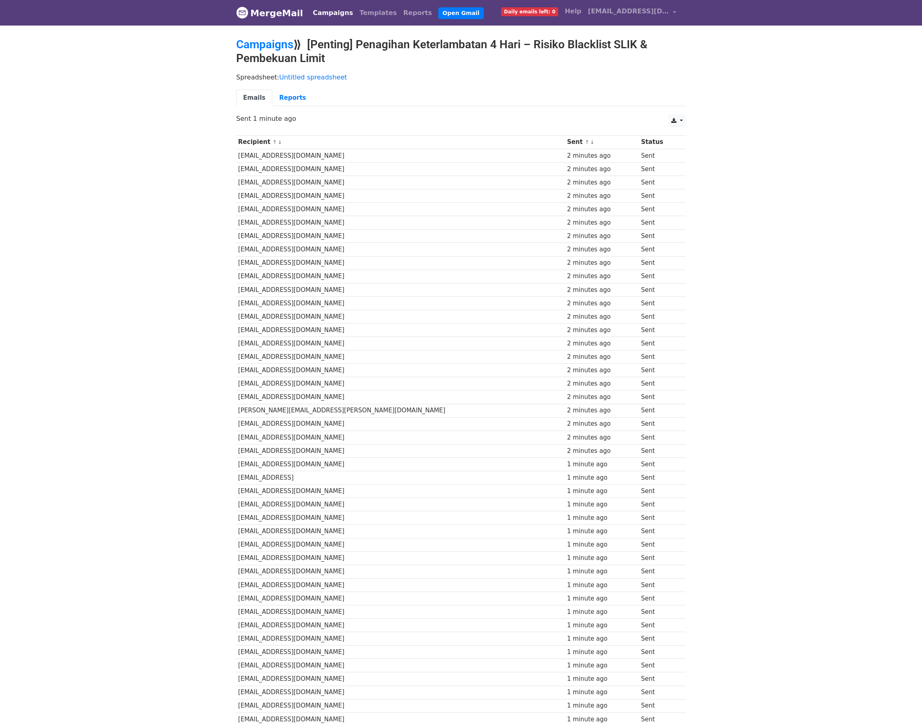 This screenshot has width=922, height=725. I want to click on a: Help, so click(573, 11).